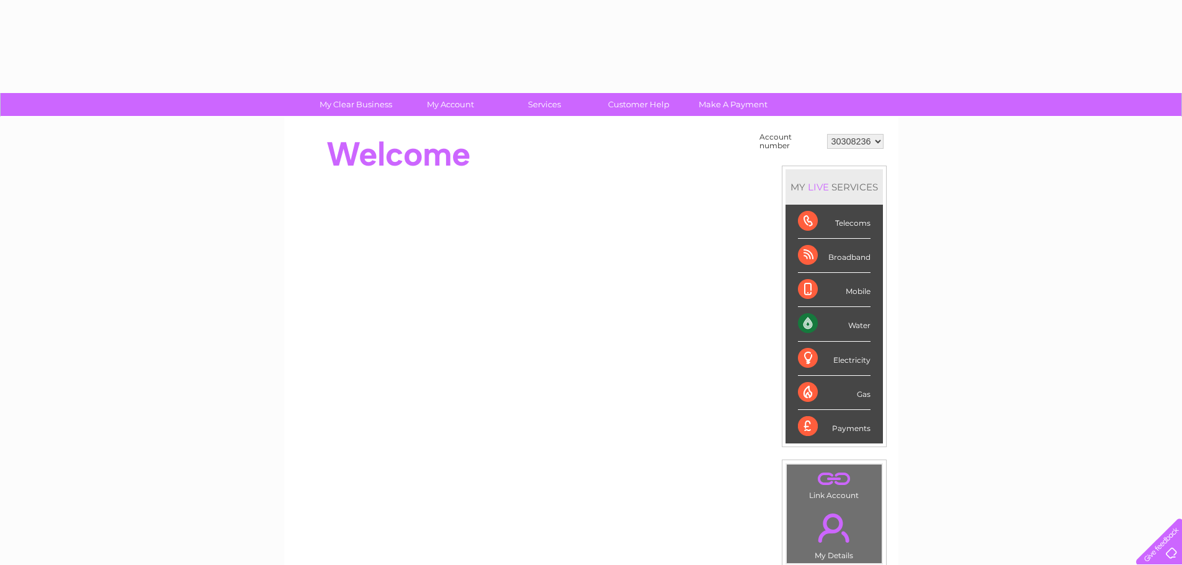  I want to click on div: MY SERVICES, so click(834, 187).